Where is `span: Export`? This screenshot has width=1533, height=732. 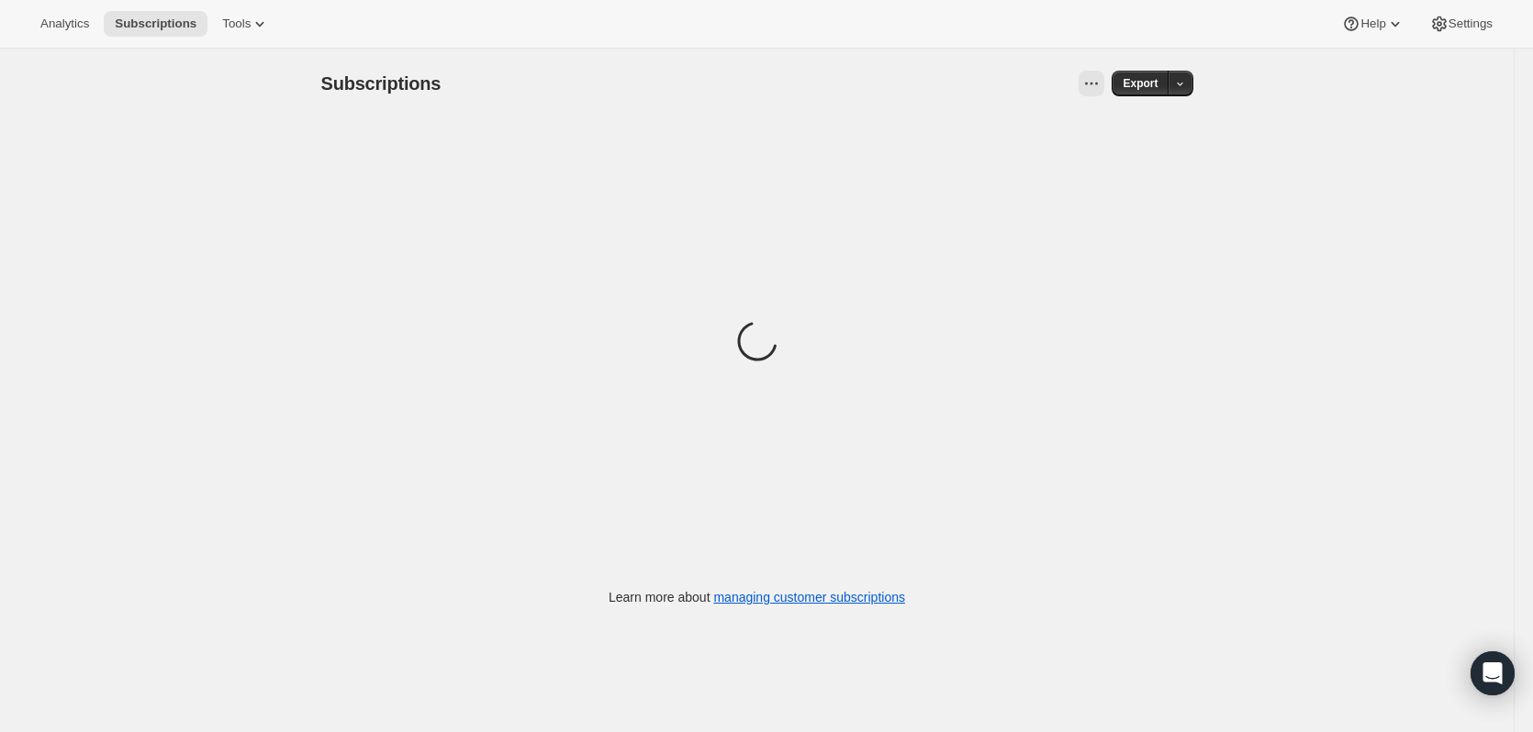 span: Export is located at coordinates (1140, 84).